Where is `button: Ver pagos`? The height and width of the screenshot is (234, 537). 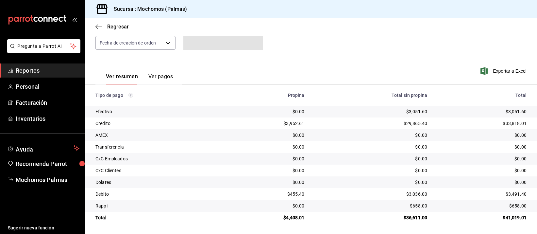 button: Ver pagos is located at coordinates (161, 79).